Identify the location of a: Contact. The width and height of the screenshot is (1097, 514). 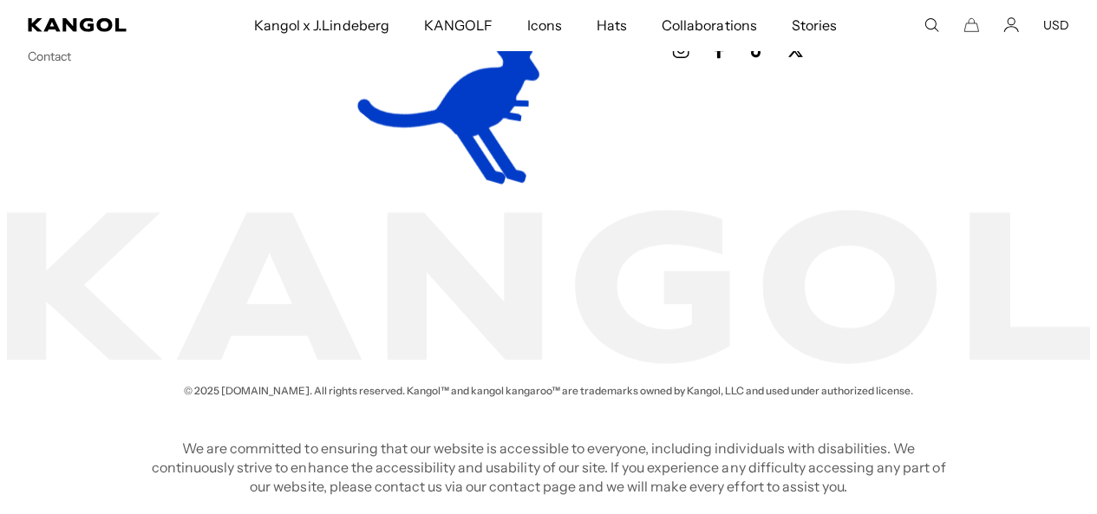
(49, 56).